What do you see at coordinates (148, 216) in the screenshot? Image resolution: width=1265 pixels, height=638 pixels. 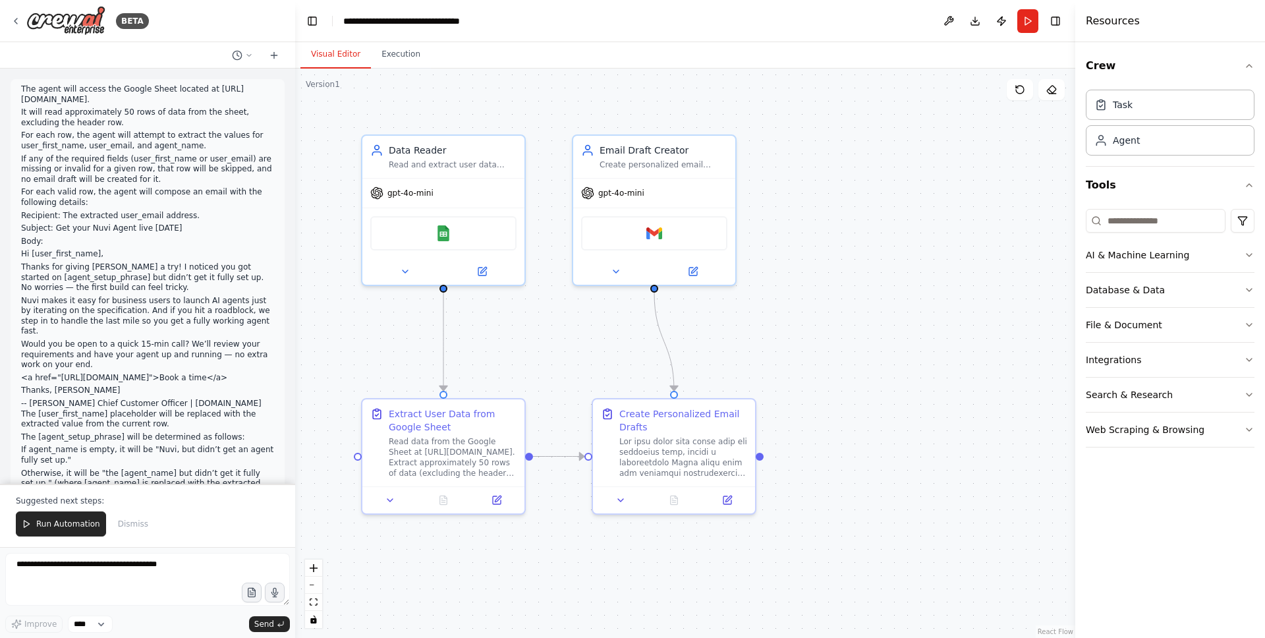 I see `p: Recipient: The extracted user_email address.` at bounding box center [148, 216].